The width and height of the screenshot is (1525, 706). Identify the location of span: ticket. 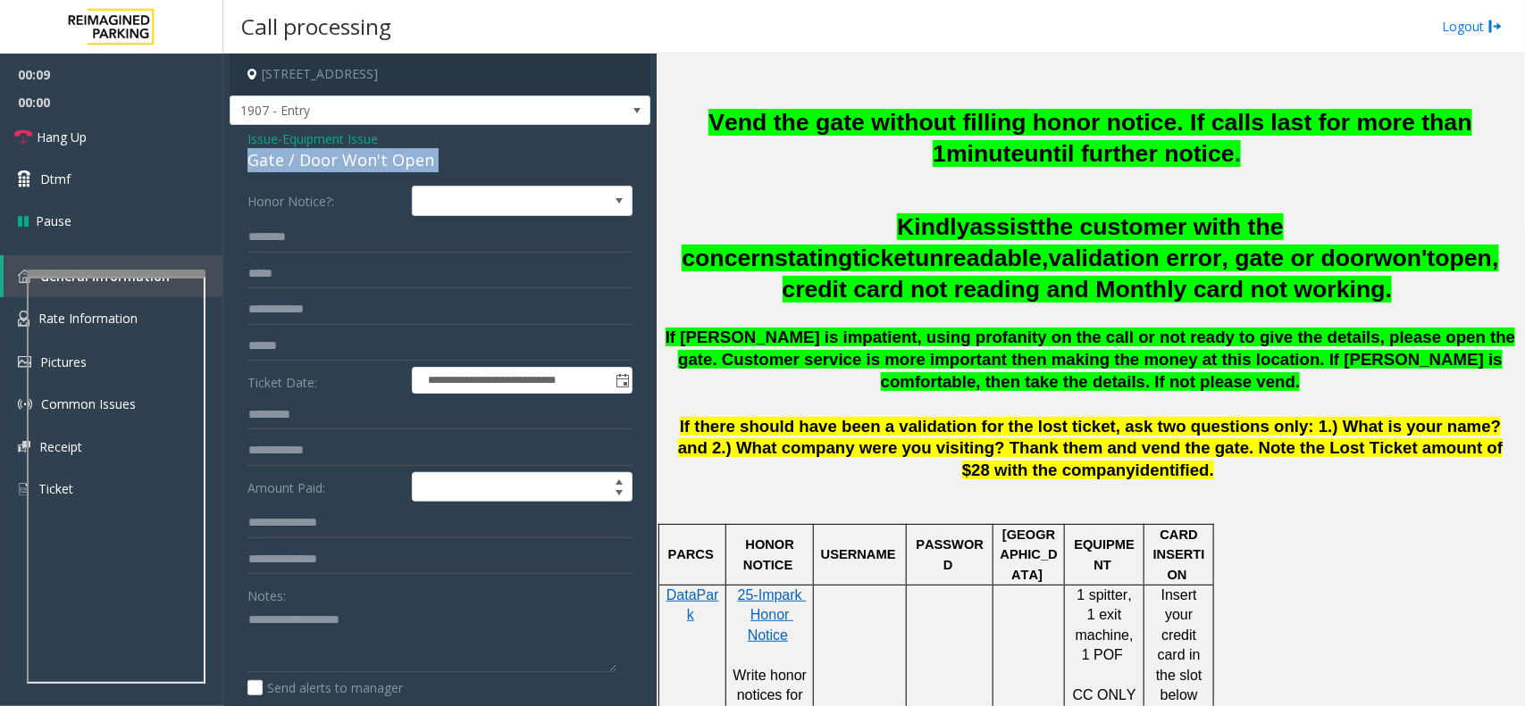
(884, 258).